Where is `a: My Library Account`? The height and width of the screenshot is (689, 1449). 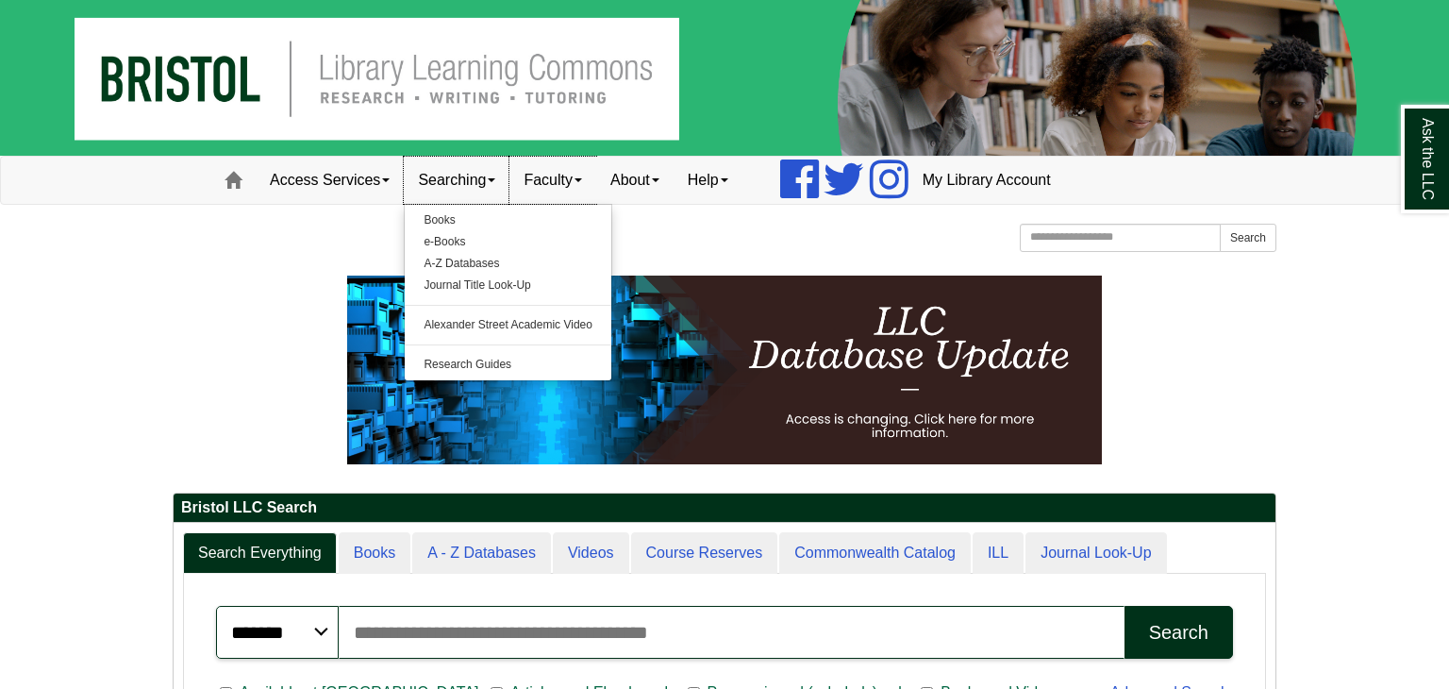 a: My Library Account is located at coordinates (987, 180).